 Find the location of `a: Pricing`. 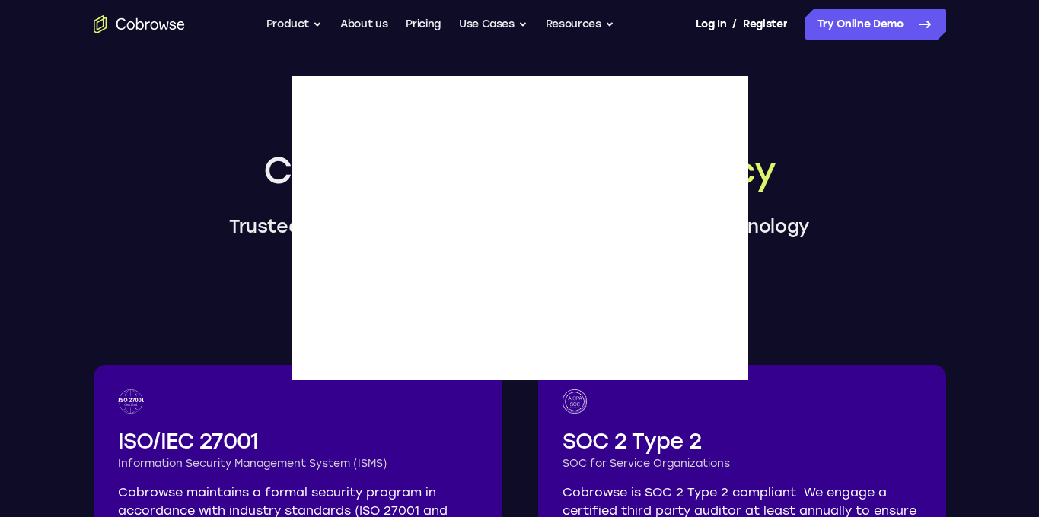

a: Pricing is located at coordinates (423, 24).